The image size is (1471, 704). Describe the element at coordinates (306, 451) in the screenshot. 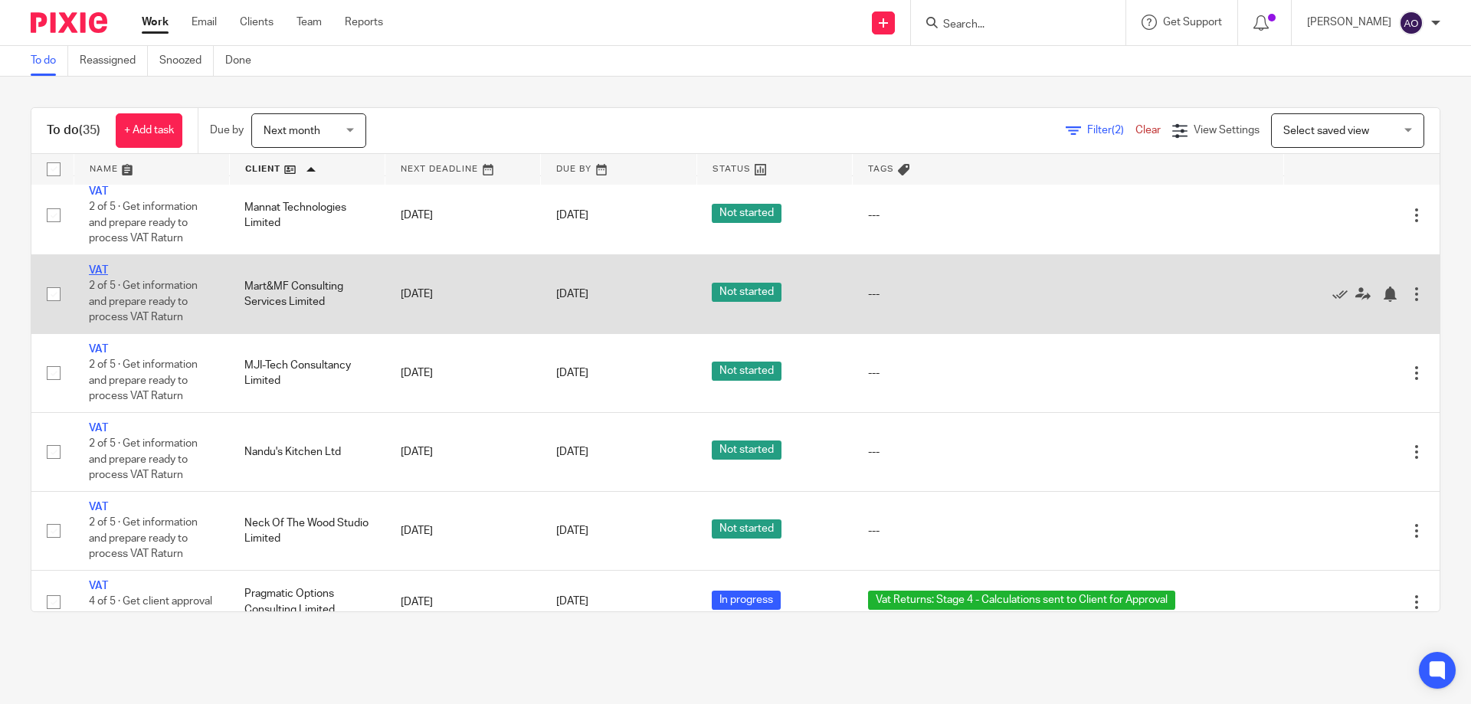

I see `td: Nandu's Kitchen Ltd` at that location.